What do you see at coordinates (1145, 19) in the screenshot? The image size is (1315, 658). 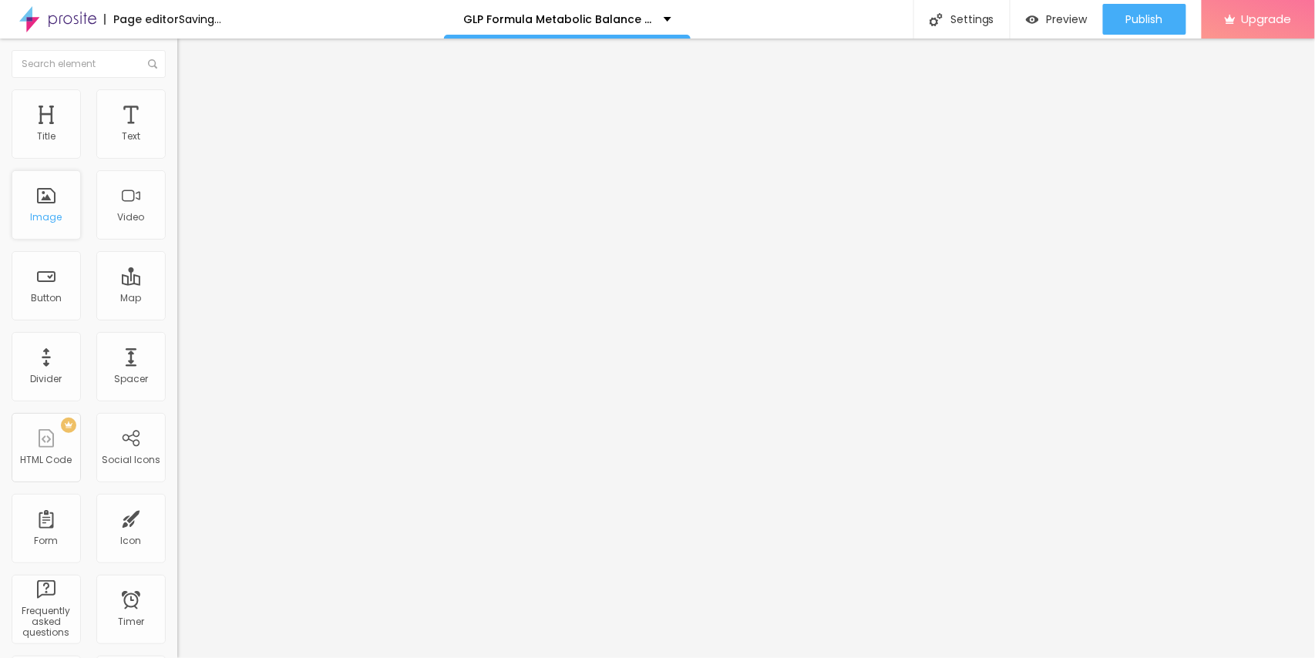 I see `span: Publish` at bounding box center [1145, 19].